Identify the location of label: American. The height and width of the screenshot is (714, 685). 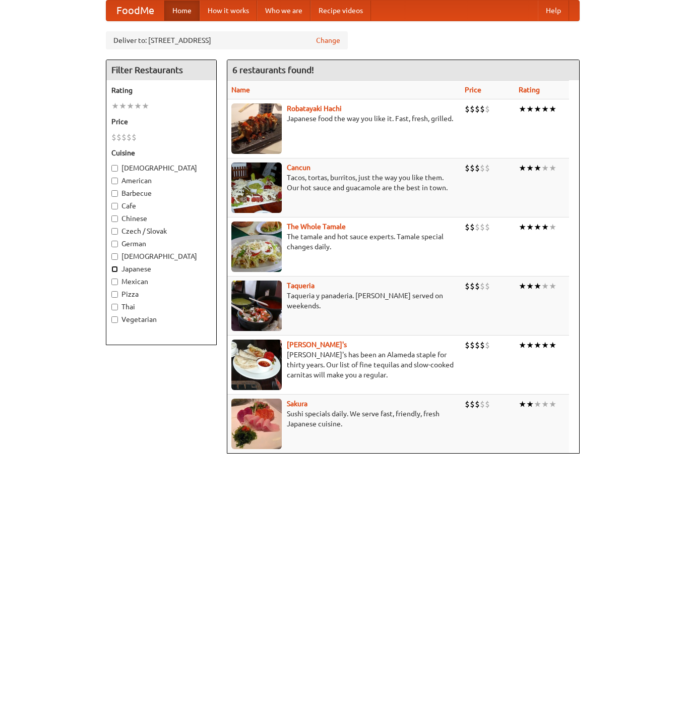
(161, 181).